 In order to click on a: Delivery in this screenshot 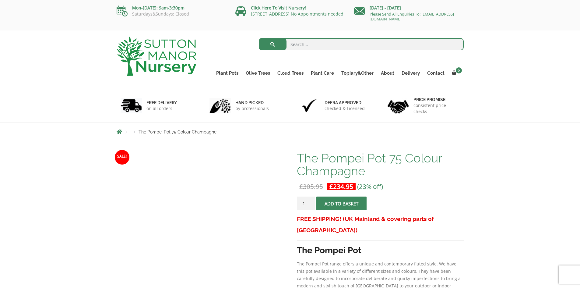, I will do `click(411, 73)`.